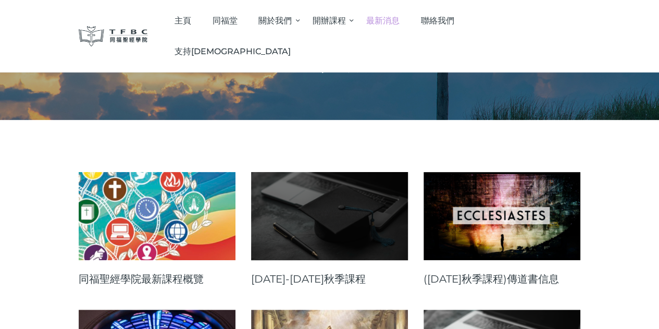 The width and height of the screenshot is (659, 329). I want to click on a: 主頁, so click(182, 20).